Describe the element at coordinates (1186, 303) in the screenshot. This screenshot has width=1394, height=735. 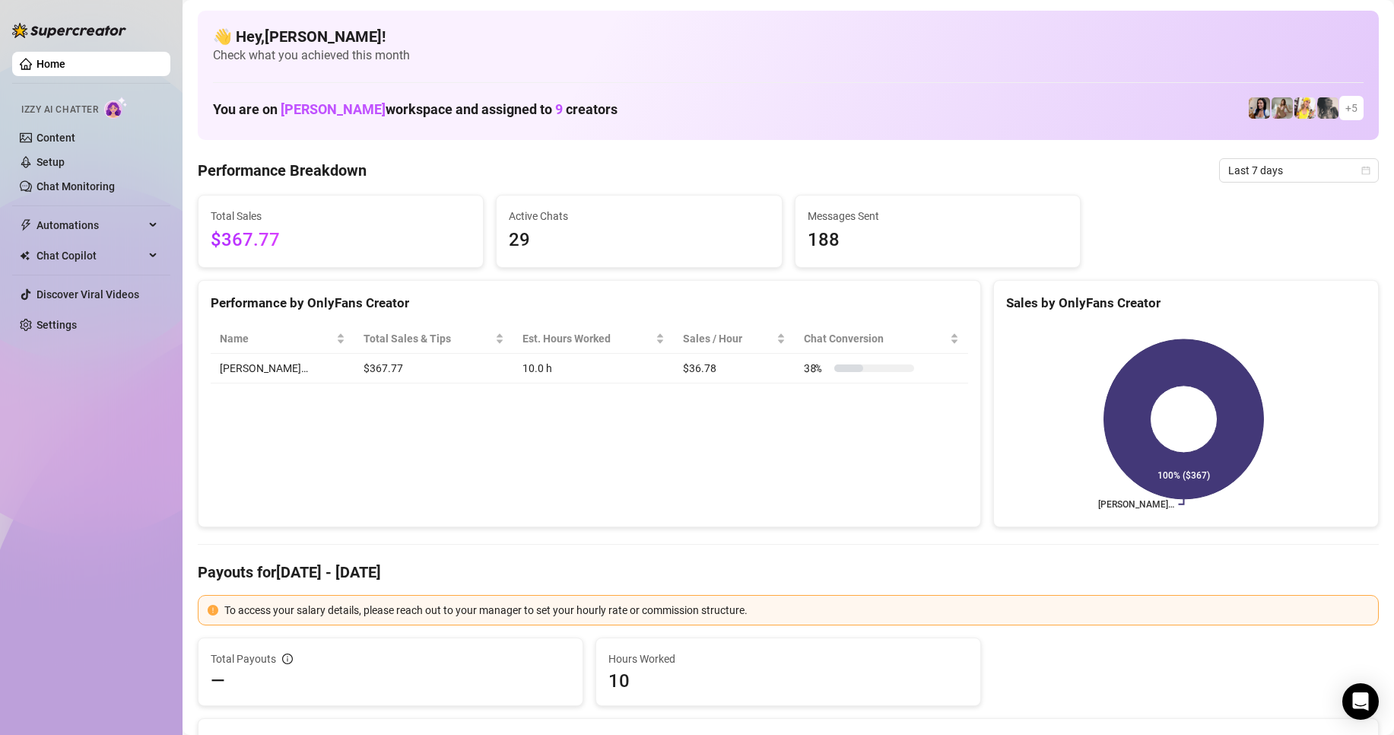
I see `div: Sales by OnlyFans Creator` at that location.